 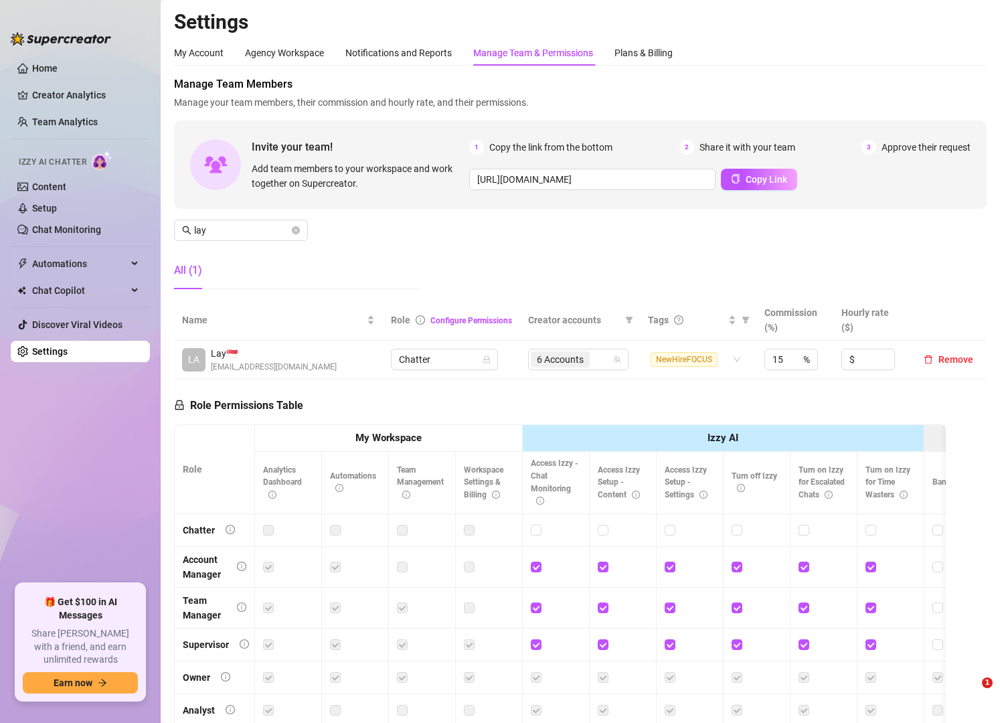 I want to click on span: search, so click(x=187, y=230).